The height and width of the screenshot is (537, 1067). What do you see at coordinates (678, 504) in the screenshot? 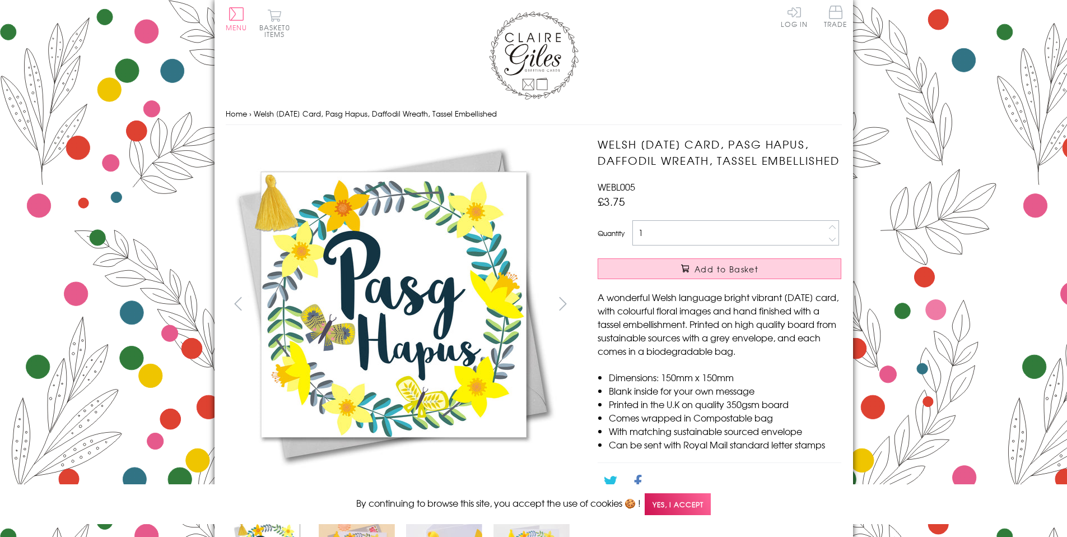
I see `span: Yes, I accept` at bounding box center [678, 504].